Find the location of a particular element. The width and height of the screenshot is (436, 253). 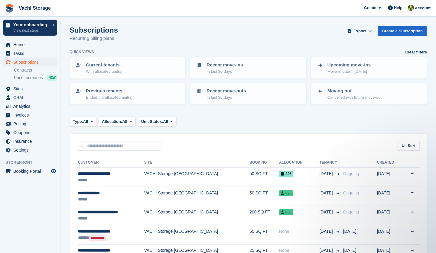

span: Unit Status: is located at coordinates (152, 122).